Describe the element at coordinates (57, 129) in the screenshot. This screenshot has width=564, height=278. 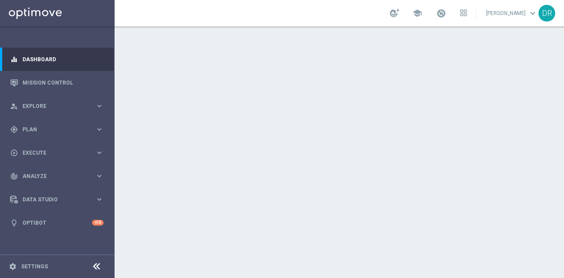
I see `div: gps_fixed Plan keyboard_arrow_right` at that location.